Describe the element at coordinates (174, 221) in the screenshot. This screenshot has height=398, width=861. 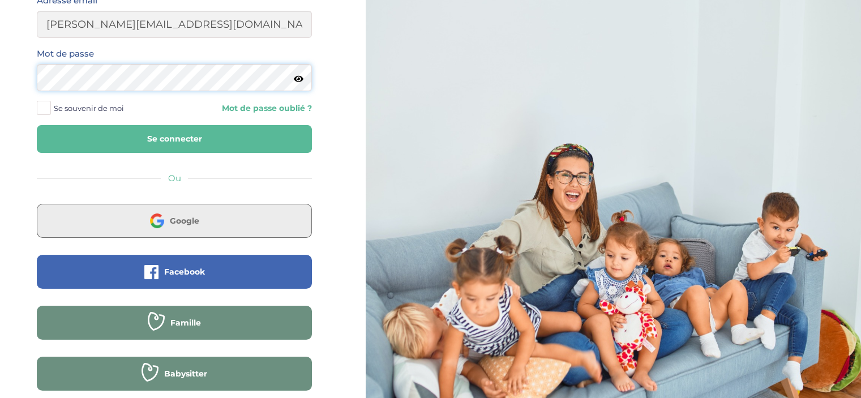
I see `button: Google` at that location.